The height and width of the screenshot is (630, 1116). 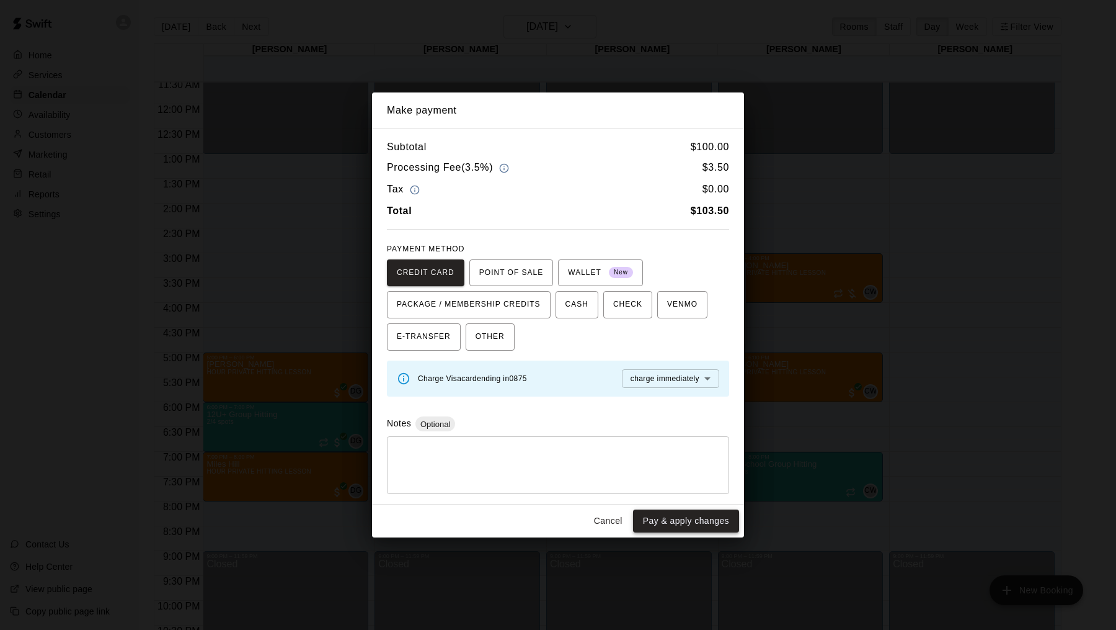 I want to click on span: CREDIT CARD, so click(x=425, y=273).